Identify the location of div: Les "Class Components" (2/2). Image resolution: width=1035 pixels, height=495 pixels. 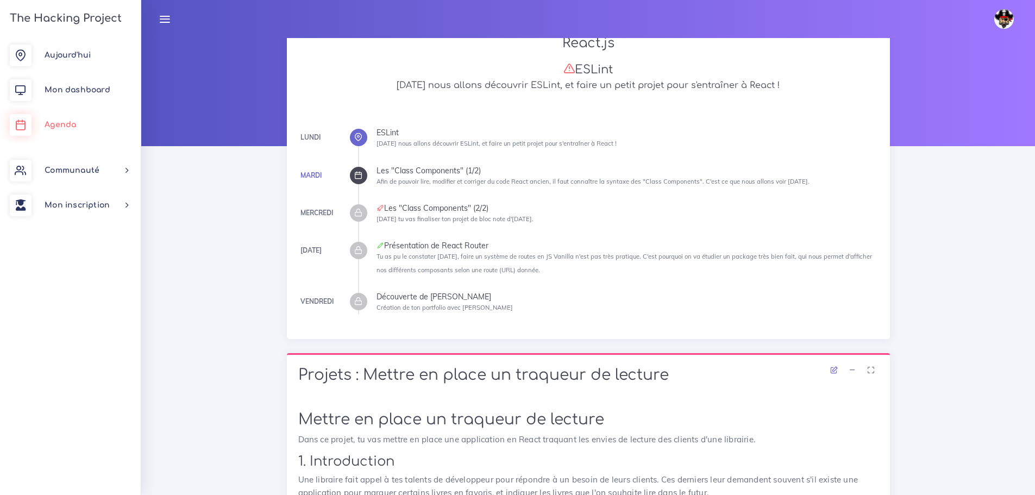
(627, 208).